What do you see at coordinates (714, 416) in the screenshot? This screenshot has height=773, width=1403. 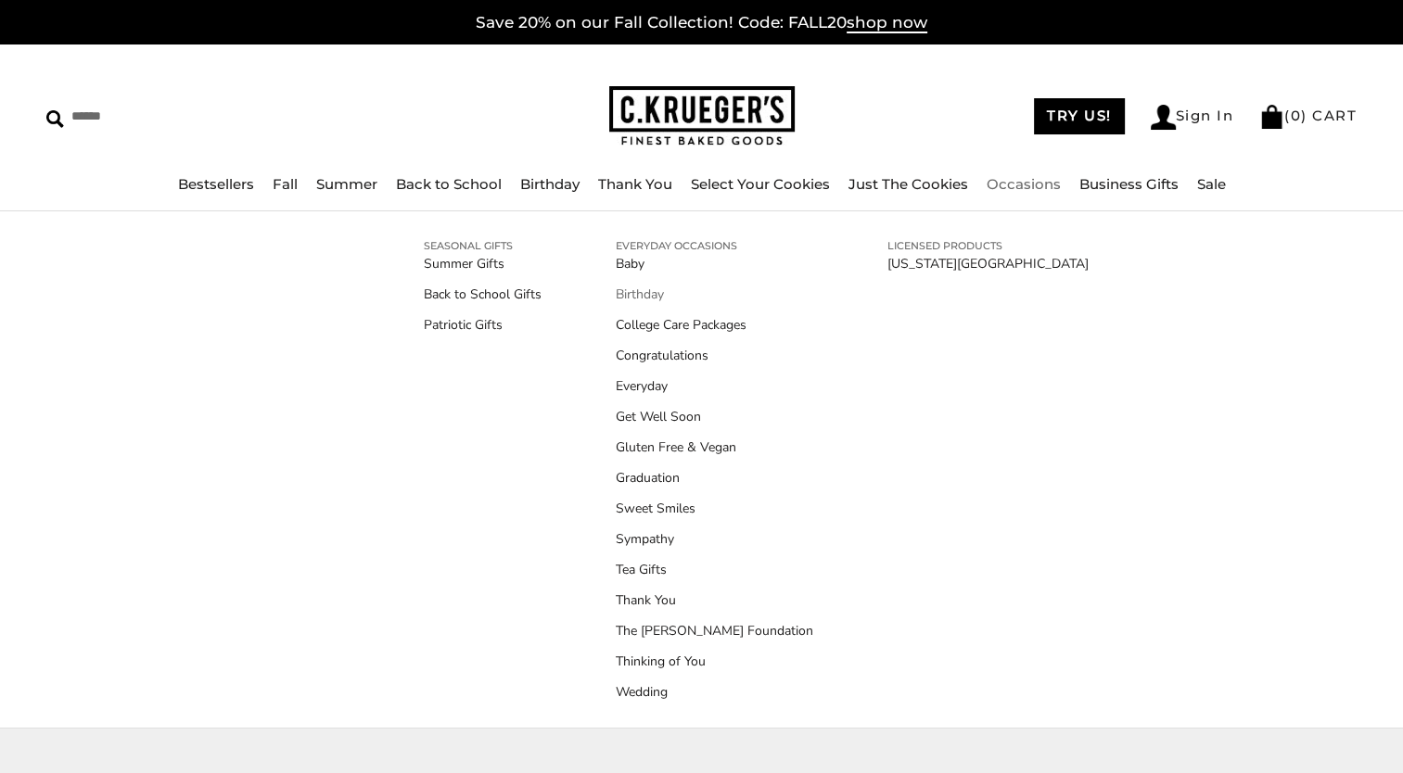 I see `a: Get Well Soon` at bounding box center [714, 416].